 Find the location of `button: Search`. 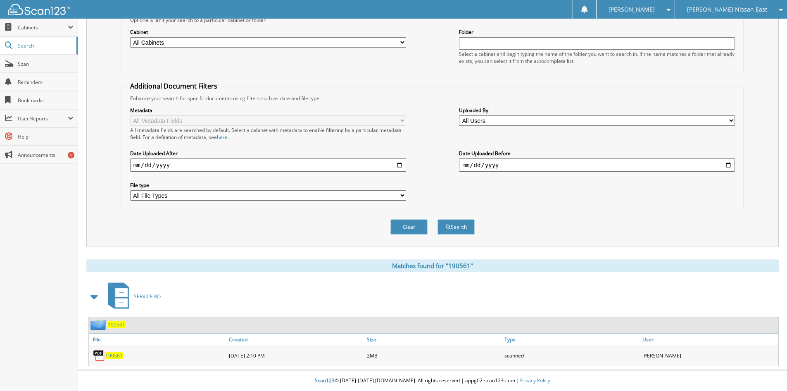

button: Search is located at coordinates (456, 226).